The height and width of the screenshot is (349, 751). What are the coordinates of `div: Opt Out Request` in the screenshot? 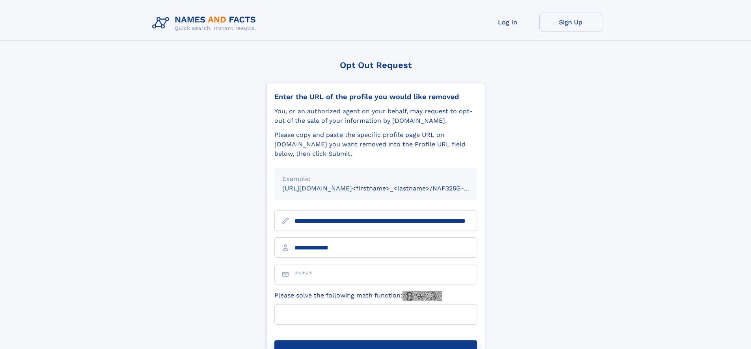 It's located at (375, 65).